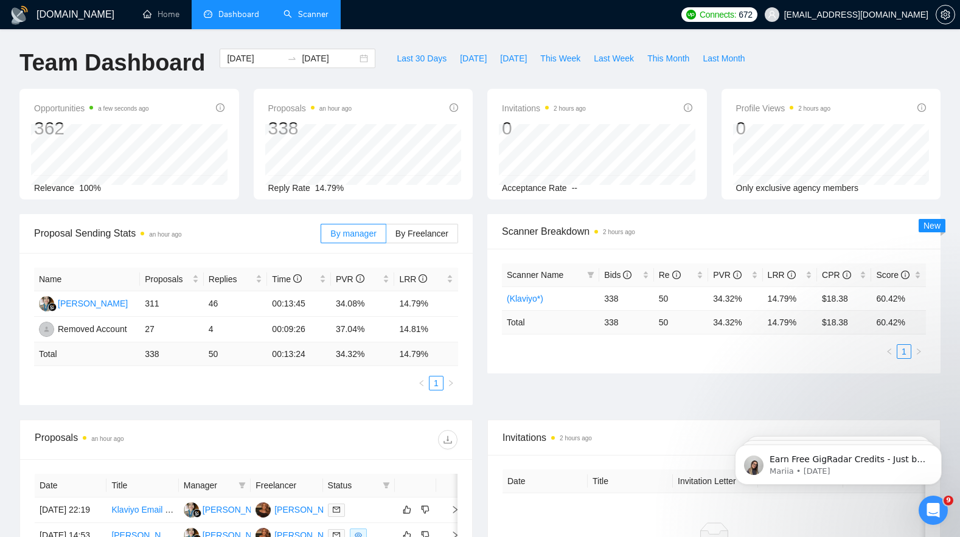 This screenshot has width=960, height=537. I want to click on th: Invitation Letter, so click(716, 481).